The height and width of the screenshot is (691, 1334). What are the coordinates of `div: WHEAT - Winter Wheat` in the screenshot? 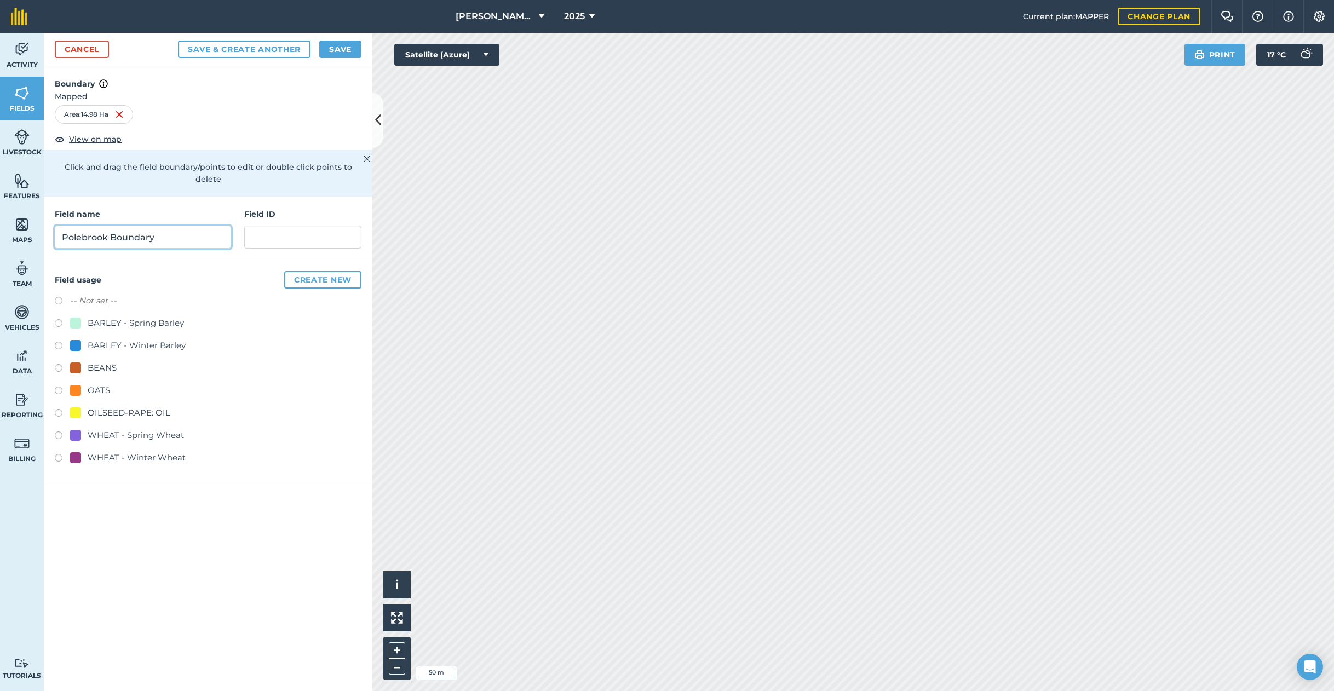 It's located at (136, 458).